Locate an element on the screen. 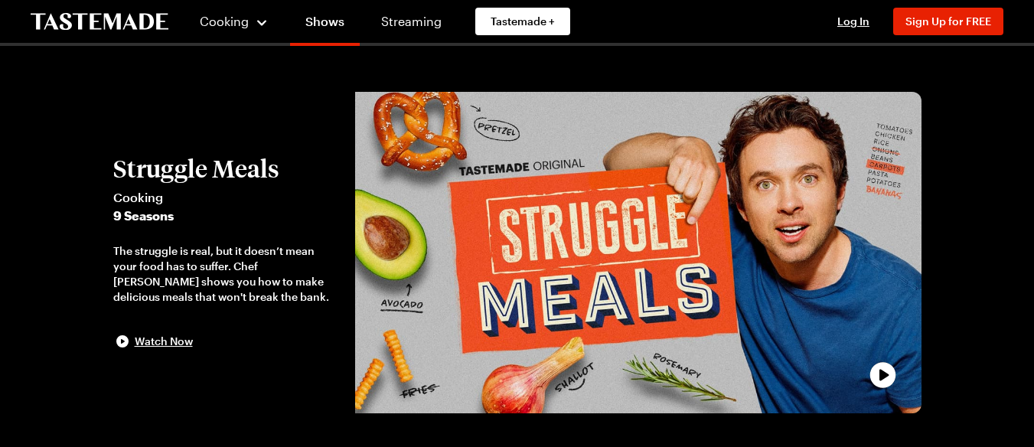  span: Tastemade + is located at coordinates (523, 21).